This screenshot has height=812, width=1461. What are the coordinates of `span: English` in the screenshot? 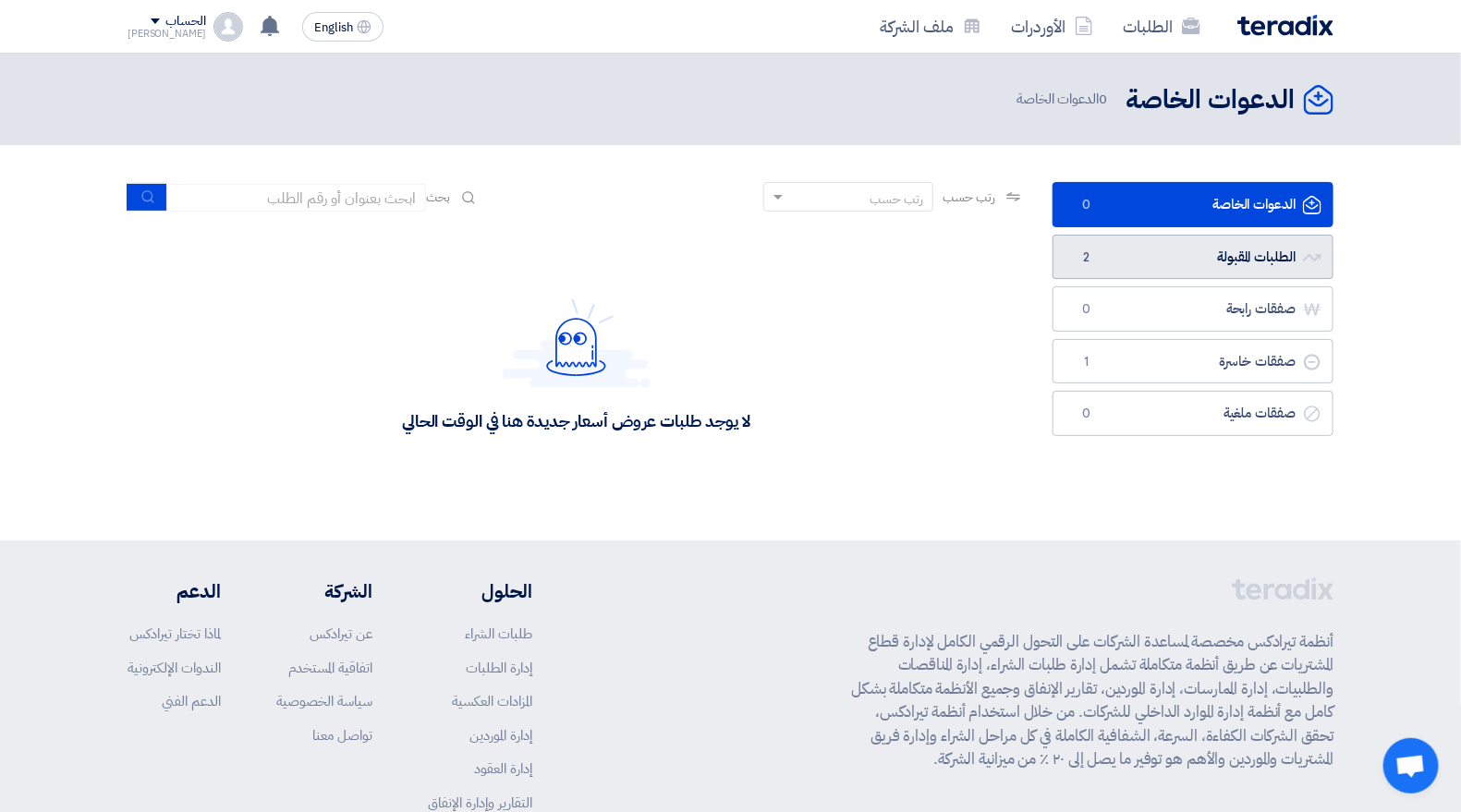 It's located at (334, 27).